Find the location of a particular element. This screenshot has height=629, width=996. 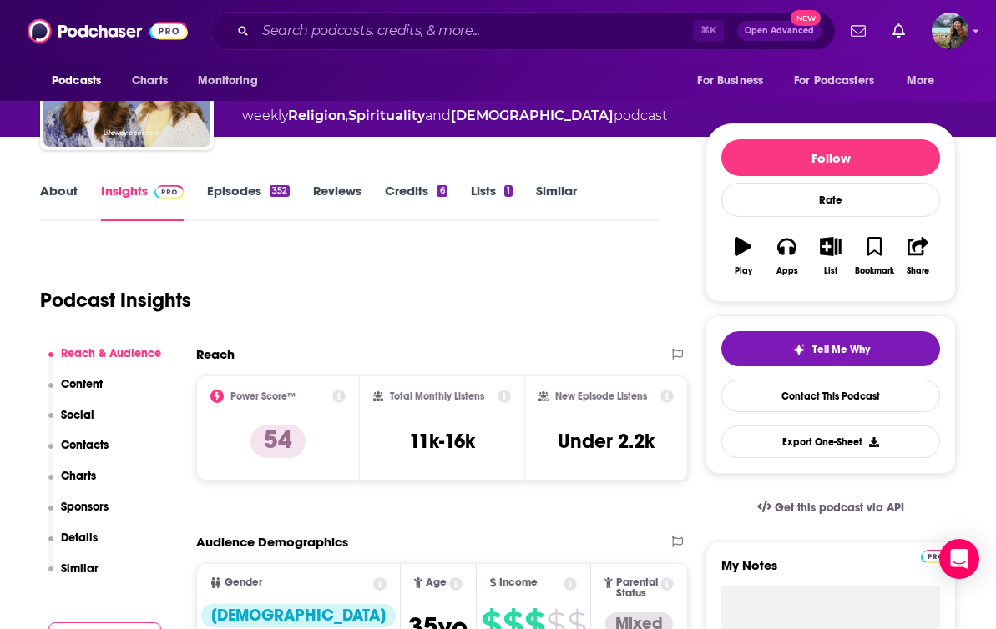

input: Search podcasts, credits, & more... is located at coordinates (474, 31).